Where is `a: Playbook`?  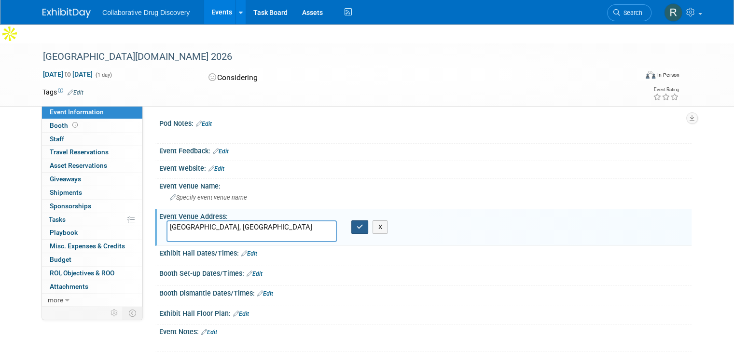
a: Playbook is located at coordinates (92, 233).